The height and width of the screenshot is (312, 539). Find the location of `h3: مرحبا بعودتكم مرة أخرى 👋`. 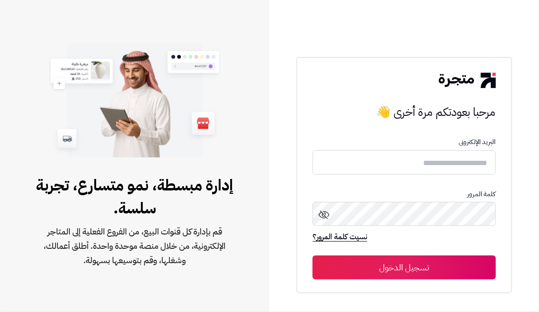

h3: مرحبا بعودتكم مرة أخرى 👋 is located at coordinates (404, 112).